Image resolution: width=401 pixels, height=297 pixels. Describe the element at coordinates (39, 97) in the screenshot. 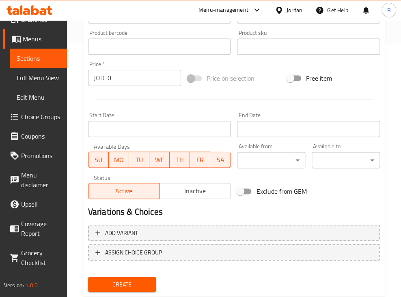

I see `a: Edit Menu` at that location.